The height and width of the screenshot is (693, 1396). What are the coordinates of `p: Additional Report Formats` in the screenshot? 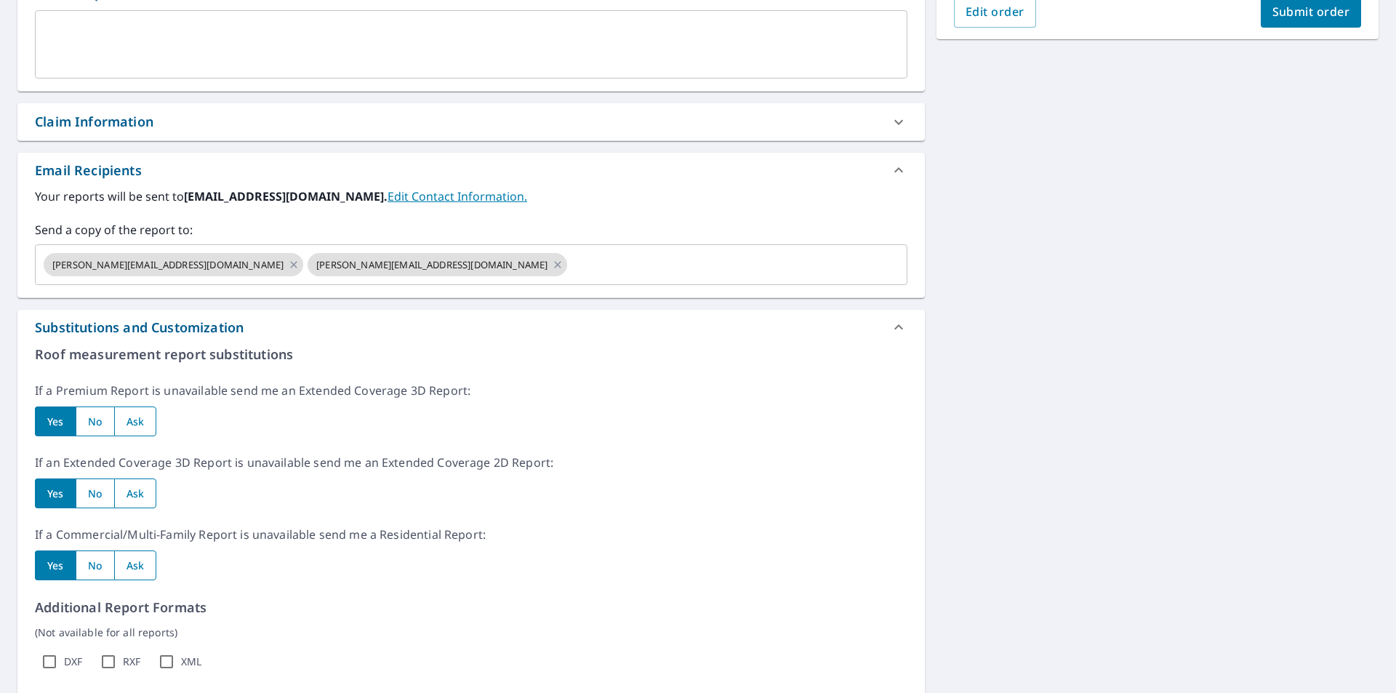 It's located at (471, 607).